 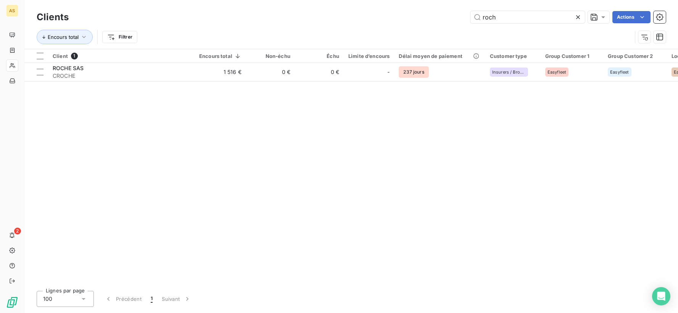 What do you see at coordinates (152, 299) in the screenshot?
I see `button: 1` at bounding box center [152, 299].